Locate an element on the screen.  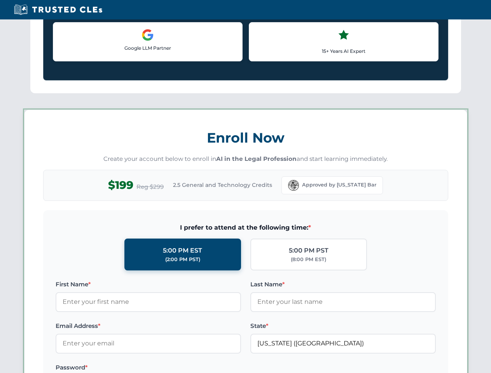
strong: AI in the Legal Profession is located at coordinates (256, 159).